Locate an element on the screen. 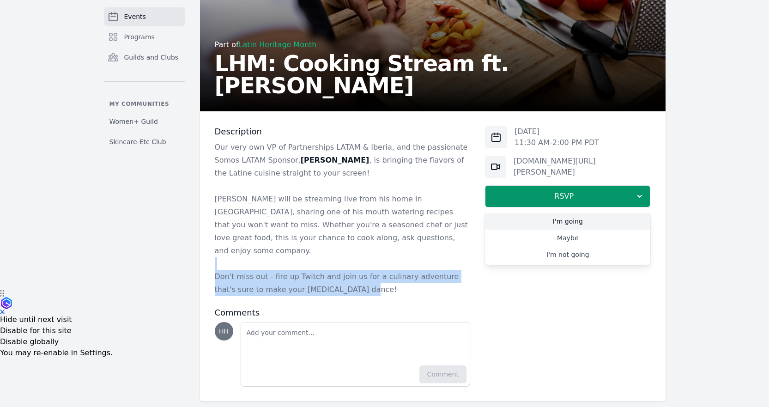 This screenshot has width=769, height=407. span: Programs is located at coordinates (139, 37).